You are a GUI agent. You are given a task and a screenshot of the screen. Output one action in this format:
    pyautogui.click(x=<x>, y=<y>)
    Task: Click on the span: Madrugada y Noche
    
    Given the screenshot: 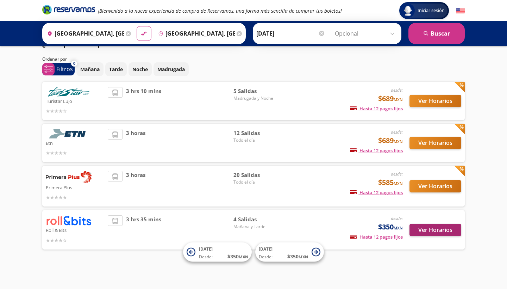 What is the action you would take?
    pyautogui.click(x=258, y=98)
    